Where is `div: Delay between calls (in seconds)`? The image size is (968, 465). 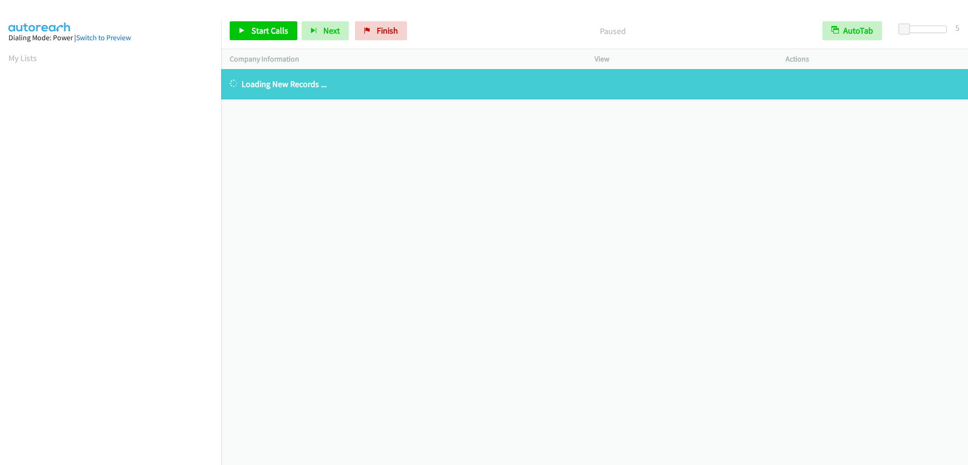 div: Delay between calls (in seconds) is located at coordinates (925, 29).